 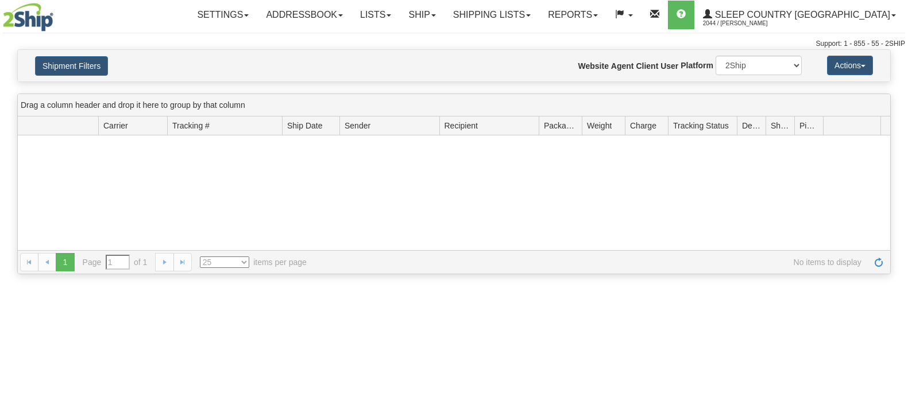 What do you see at coordinates (593, 66) in the screenshot?
I see `label: Website` at bounding box center [593, 66].